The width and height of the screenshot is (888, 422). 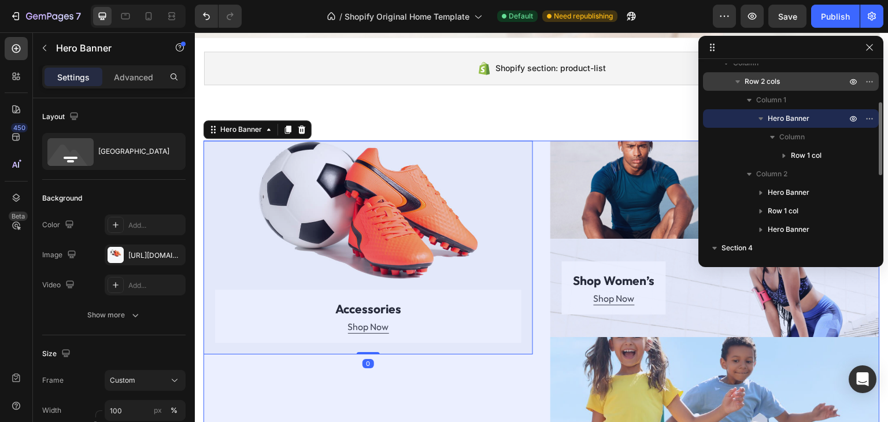 I want to click on p: 7, so click(x=78, y=16).